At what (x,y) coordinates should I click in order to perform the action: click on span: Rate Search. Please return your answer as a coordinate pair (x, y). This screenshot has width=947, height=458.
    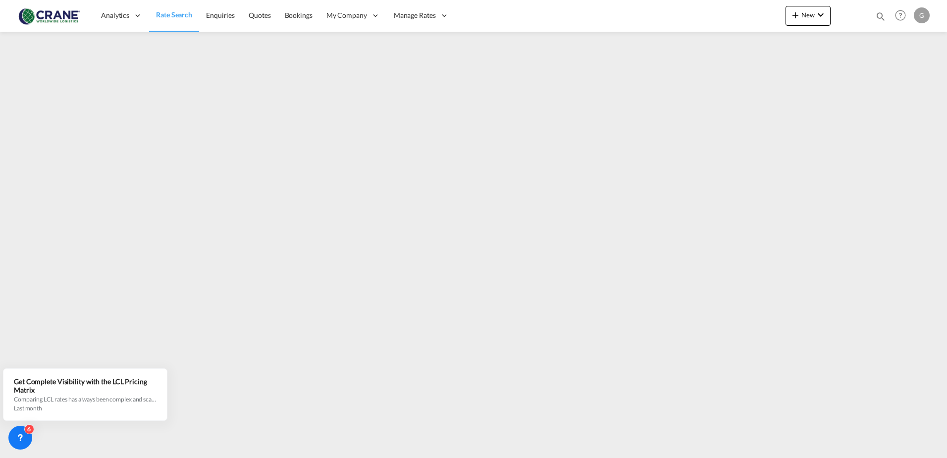
    Looking at the image, I should click on (174, 14).